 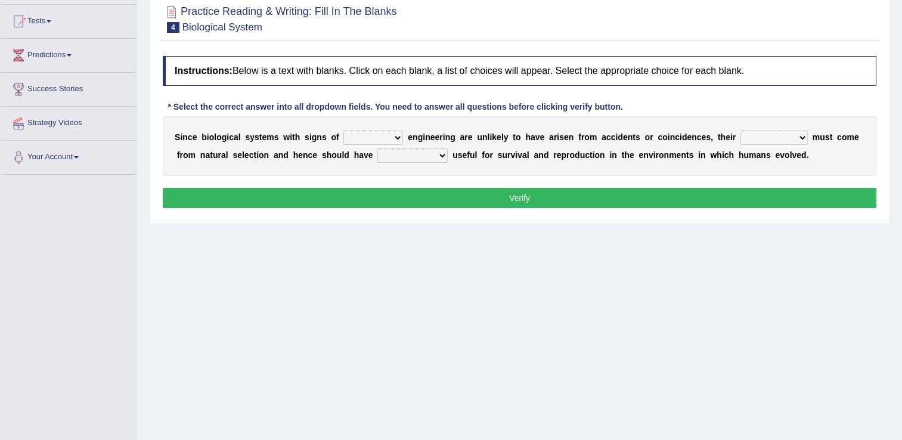 What do you see at coordinates (173, 27) in the screenshot?
I see `span: 4` at bounding box center [173, 27].